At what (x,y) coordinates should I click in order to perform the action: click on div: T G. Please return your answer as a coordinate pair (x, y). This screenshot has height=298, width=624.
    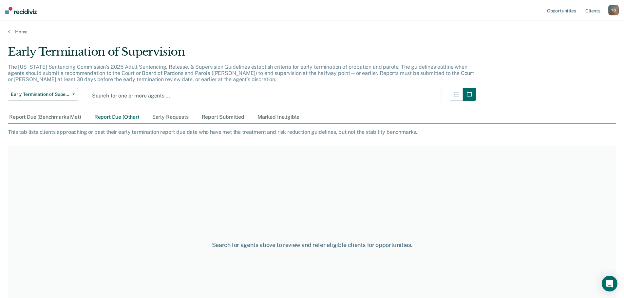
    Looking at the image, I should click on (613, 10).